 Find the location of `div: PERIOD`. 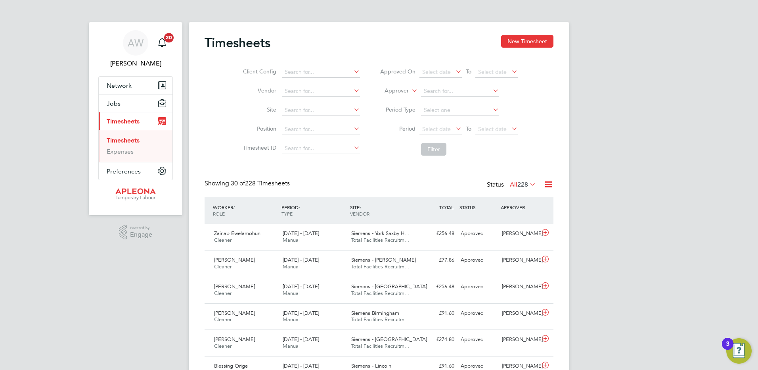

div: PERIOD is located at coordinates (314, 210).